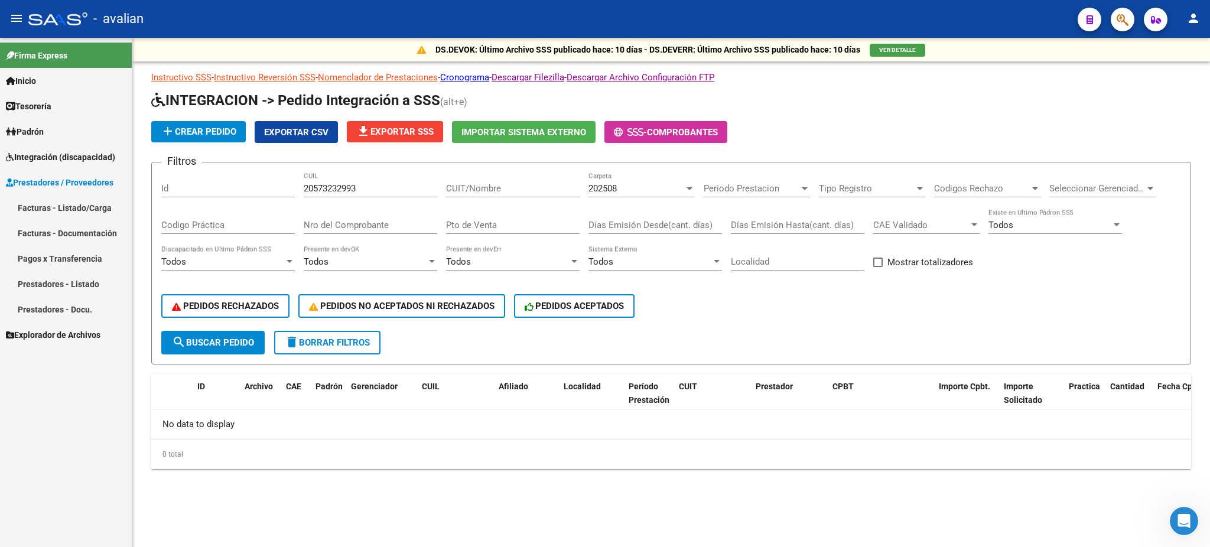 This screenshot has width=1210, height=547. What do you see at coordinates (982, 189) in the screenshot?
I see `span: Codigos Rechazo` at bounding box center [982, 189].